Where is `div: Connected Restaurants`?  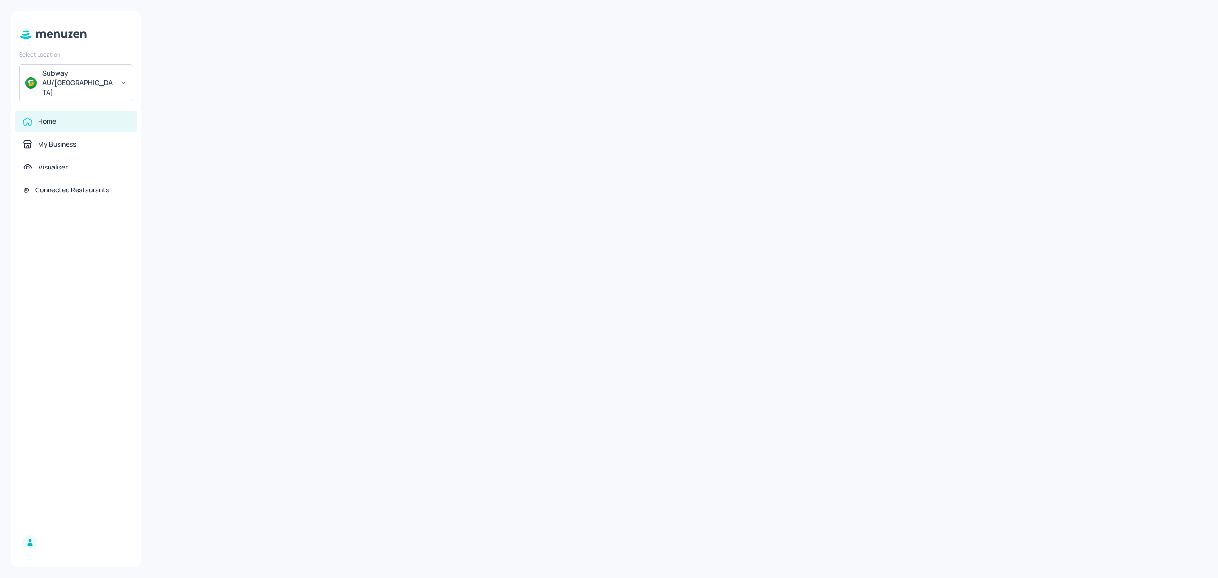 div: Connected Restaurants is located at coordinates (72, 190).